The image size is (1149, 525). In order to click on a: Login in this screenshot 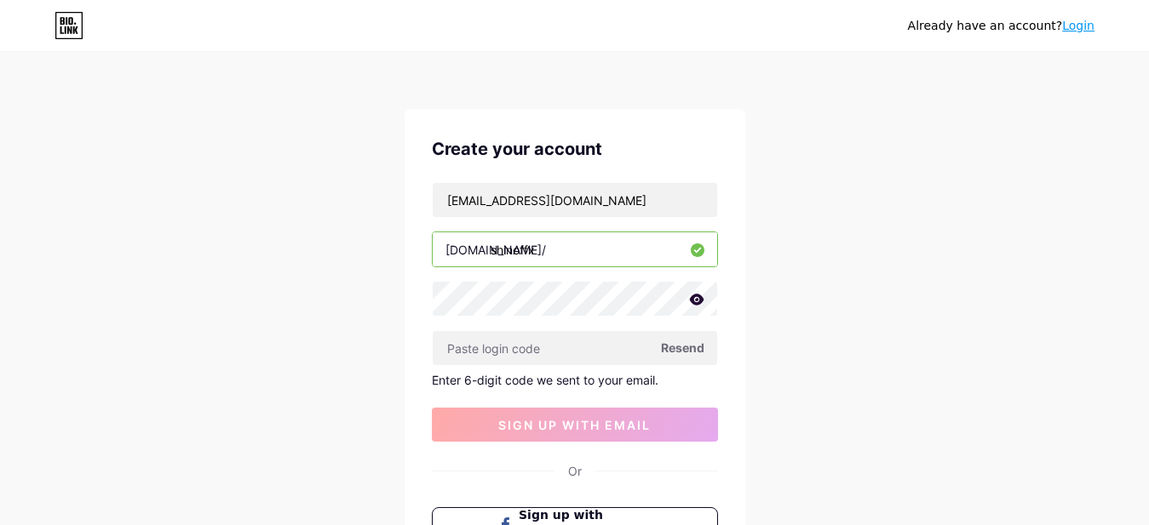, I will do `click(1078, 26)`.